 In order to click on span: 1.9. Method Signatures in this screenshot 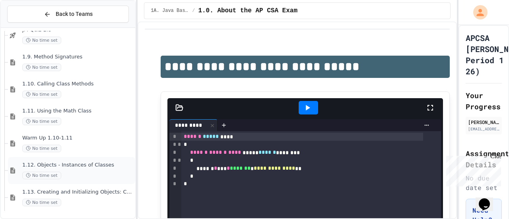, I will do `click(78, 57)`.